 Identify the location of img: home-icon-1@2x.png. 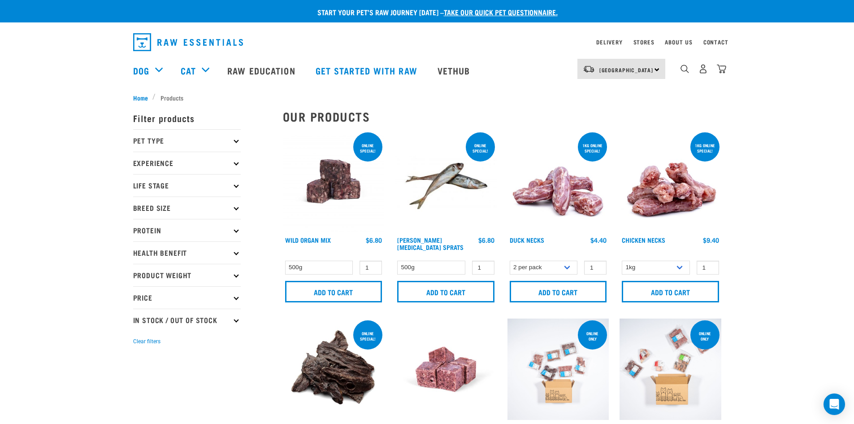
(684, 69).